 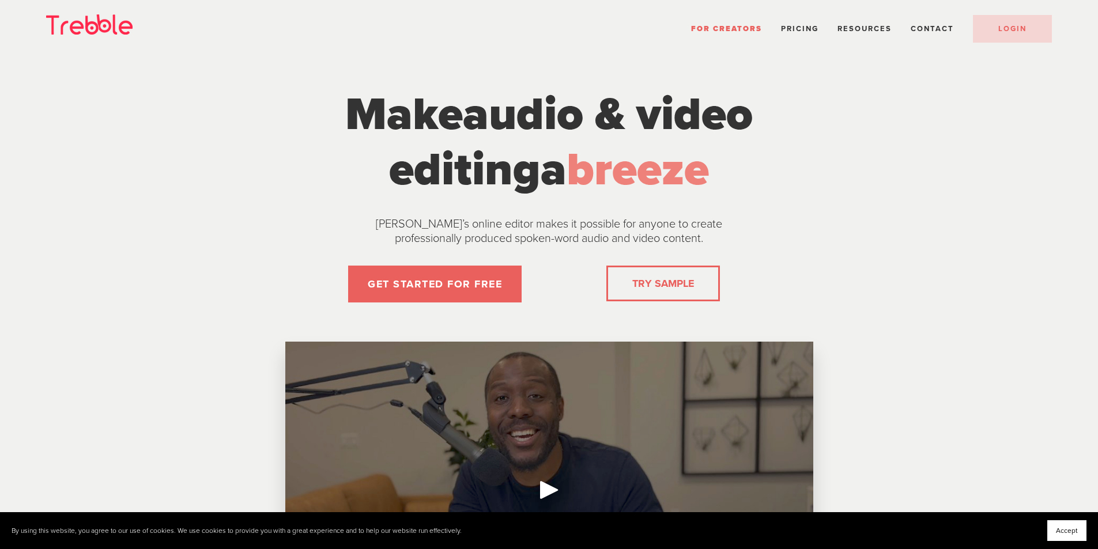 I want to click on a: GET STARTED FOR FREE, so click(x=435, y=284).